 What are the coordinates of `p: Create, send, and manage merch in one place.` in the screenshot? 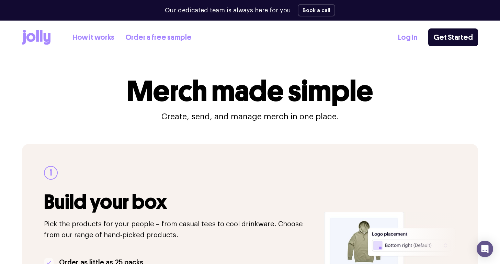 It's located at (250, 117).